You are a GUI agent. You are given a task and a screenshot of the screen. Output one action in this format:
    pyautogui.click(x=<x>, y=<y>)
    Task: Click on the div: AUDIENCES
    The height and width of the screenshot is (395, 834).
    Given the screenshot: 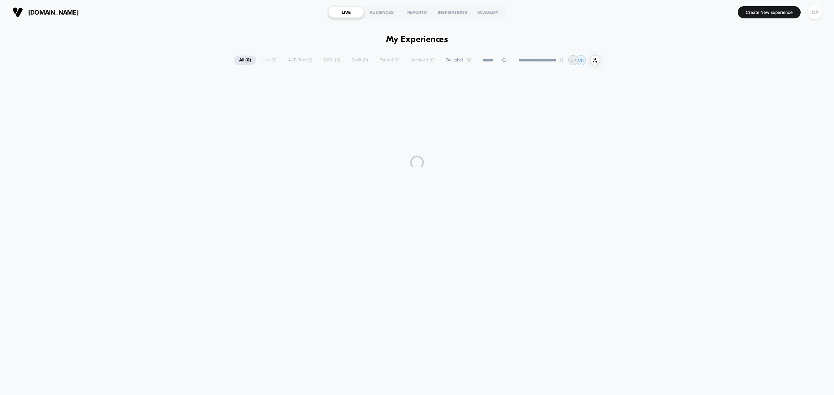 What is the action you would take?
    pyautogui.click(x=381, y=12)
    